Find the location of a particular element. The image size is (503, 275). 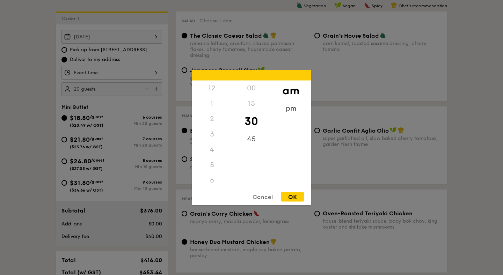

div: am is located at coordinates (291, 91).